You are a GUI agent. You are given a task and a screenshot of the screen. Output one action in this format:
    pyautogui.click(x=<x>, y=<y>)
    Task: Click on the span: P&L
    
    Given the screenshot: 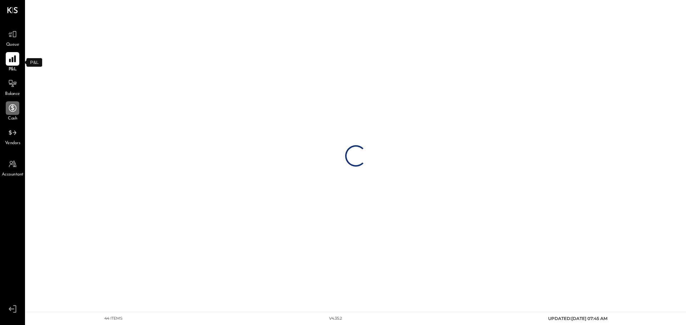 What is the action you would take?
    pyautogui.click(x=12, y=70)
    